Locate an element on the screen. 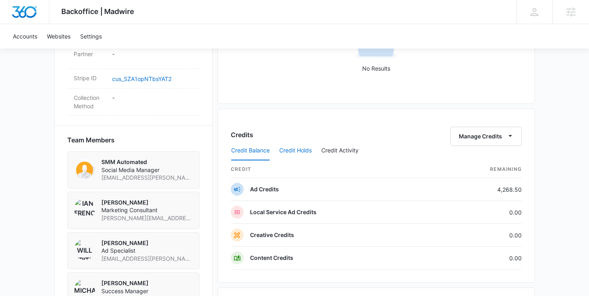 The height and width of the screenshot is (296, 589). p: SMM Automated is located at coordinates (147, 162).